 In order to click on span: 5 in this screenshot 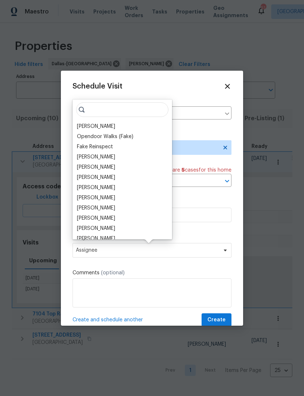, I will do `click(183, 170)`.